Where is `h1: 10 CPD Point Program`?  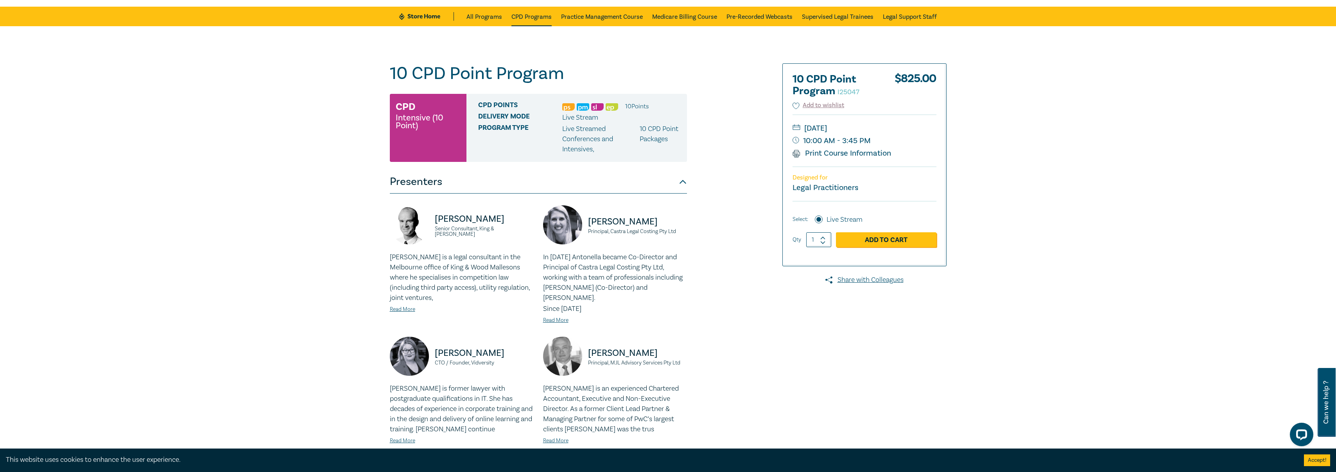
h1: 10 CPD Point Program is located at coordinates (539, 74).